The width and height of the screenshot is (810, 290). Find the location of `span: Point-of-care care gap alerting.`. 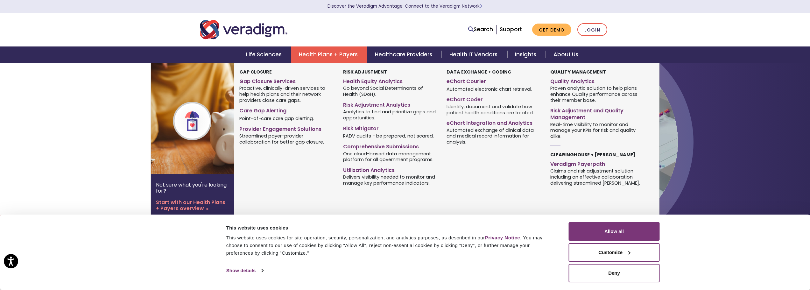

span: Point-of-care care gap alerting. is located at coordinates (277, 118).